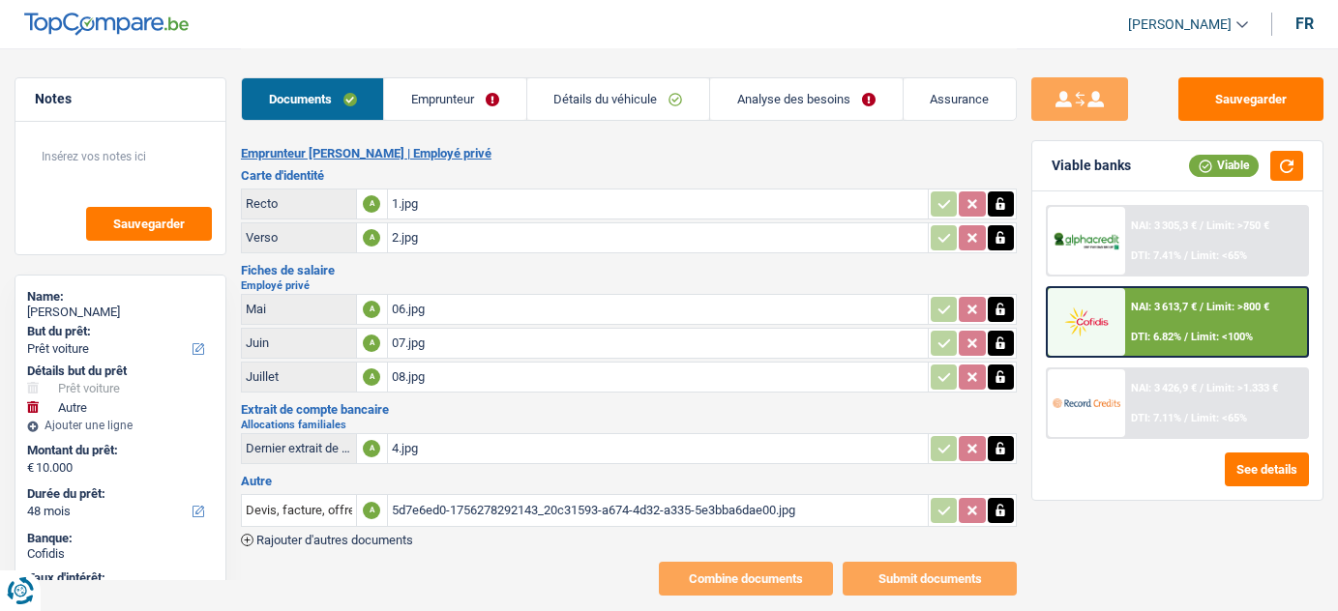 Image resolution: width=1338 pixels, height=611 pixels. What do you see at coordinates (1086, 402) in the screenshot?
I see `img: Record Credits` at bounding box center [1086, 402].